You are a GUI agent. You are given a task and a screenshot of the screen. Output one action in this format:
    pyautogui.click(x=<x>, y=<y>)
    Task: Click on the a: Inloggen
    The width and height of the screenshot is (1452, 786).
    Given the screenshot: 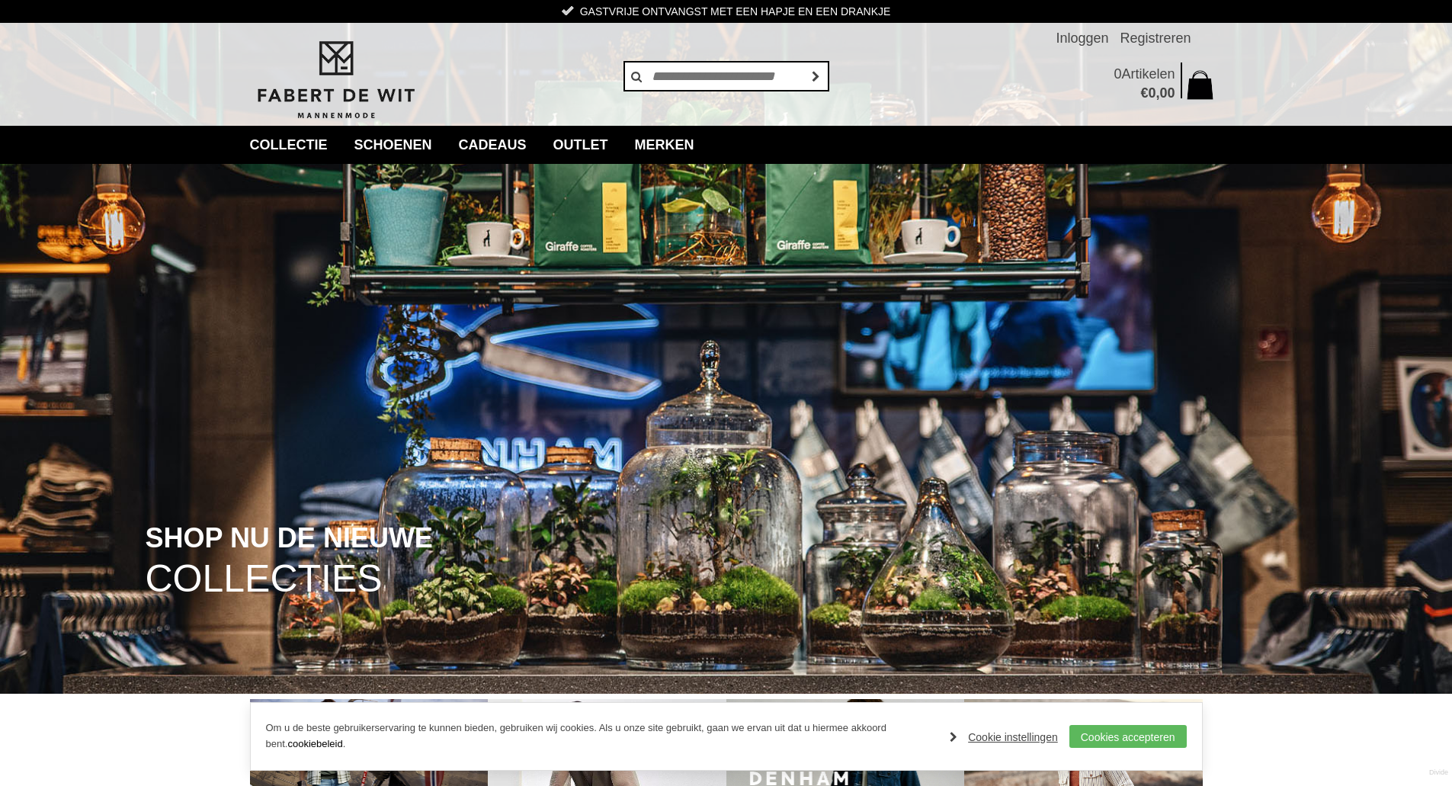 What is the action you would take?
    pyautogui.click(x=1081, y=38)
    